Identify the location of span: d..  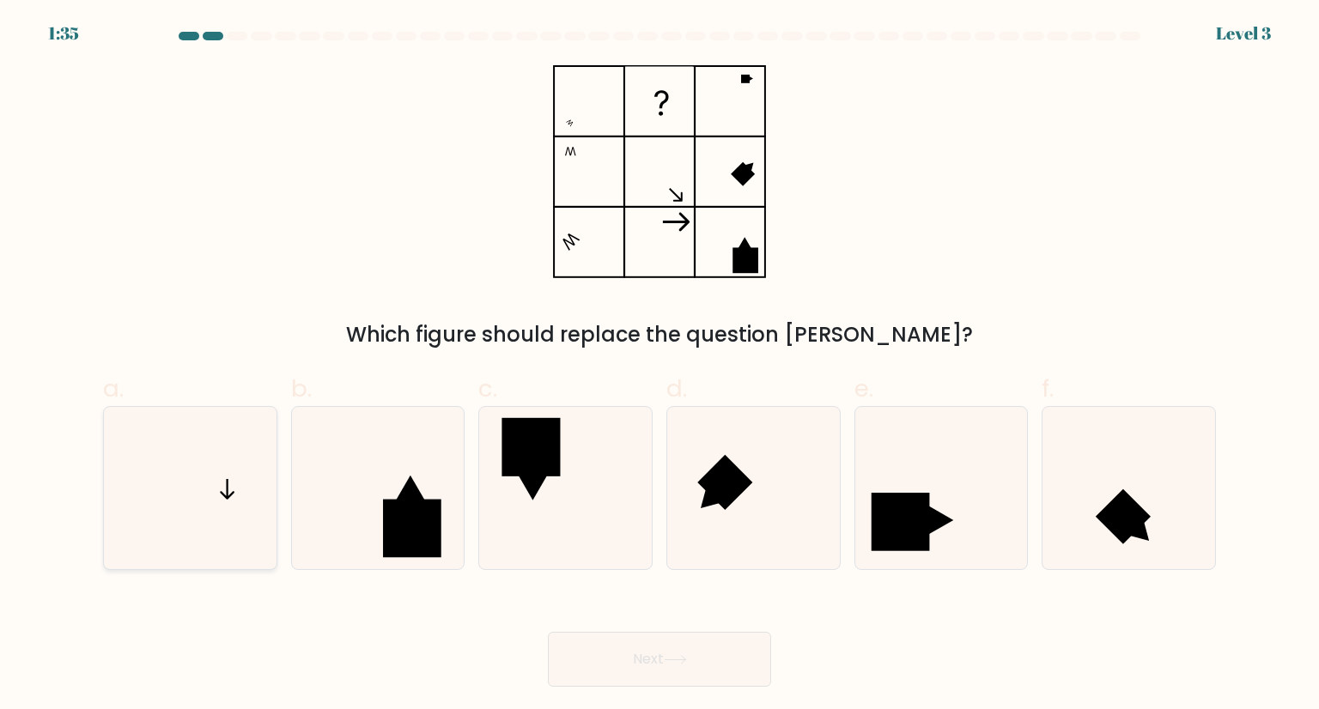
(676, 388).